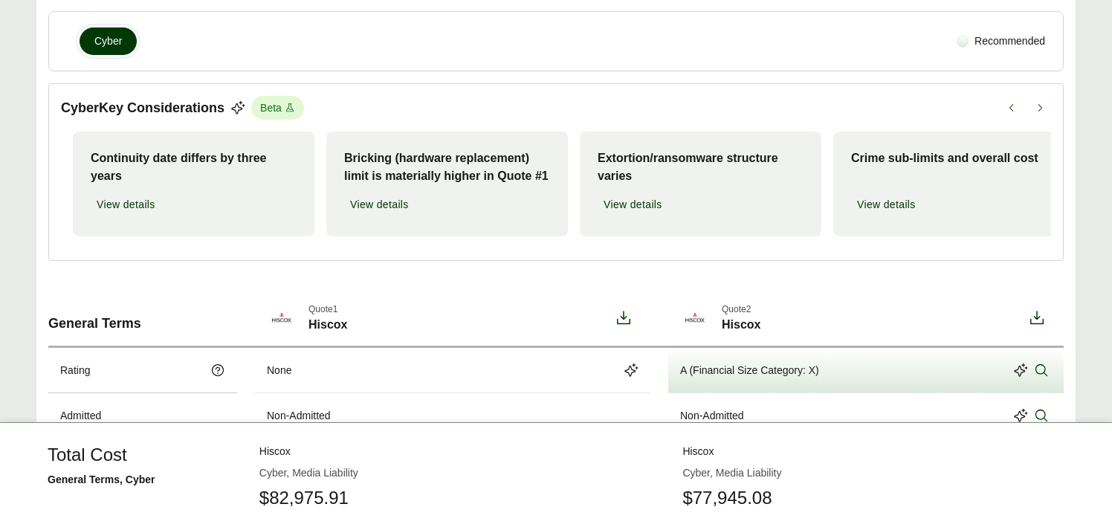 The image size is (1112, 530). Describe the element at coordinates (447, 167) in the screenshot. I see `p: Bricking (hardware replacement) limit is materially higher in Quote #1` at that location.